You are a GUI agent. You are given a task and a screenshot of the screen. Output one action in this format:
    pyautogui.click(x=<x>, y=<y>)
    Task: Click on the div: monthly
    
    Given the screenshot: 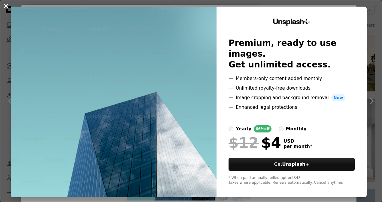 What is the action you would take?
    pyautogui.click(x=296, y=129)
    